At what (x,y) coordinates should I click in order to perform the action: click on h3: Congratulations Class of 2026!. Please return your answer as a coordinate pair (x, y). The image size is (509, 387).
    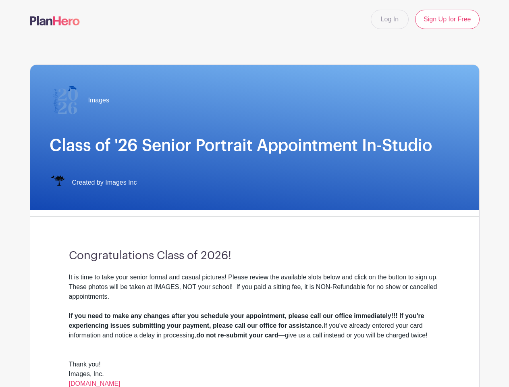
    Looking at the image, I should click on (255, 256).